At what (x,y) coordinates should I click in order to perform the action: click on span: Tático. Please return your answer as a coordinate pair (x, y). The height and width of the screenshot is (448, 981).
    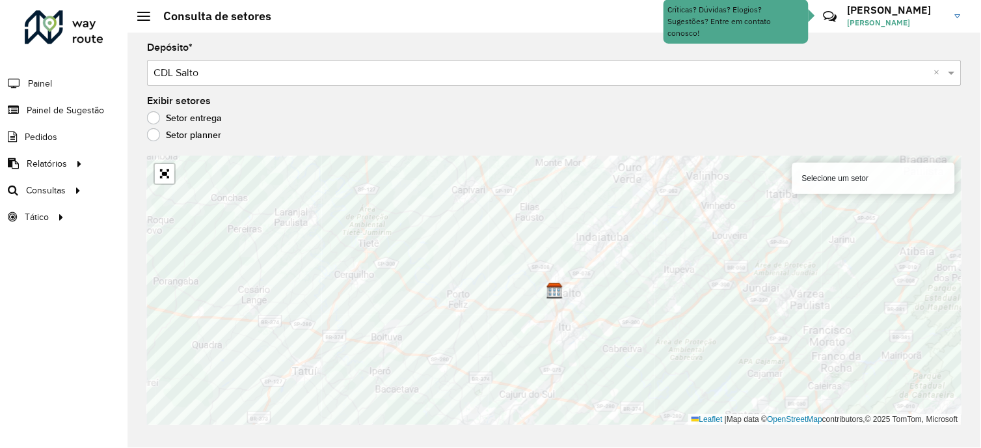
    Looking at the image, I should click on (36, 217).